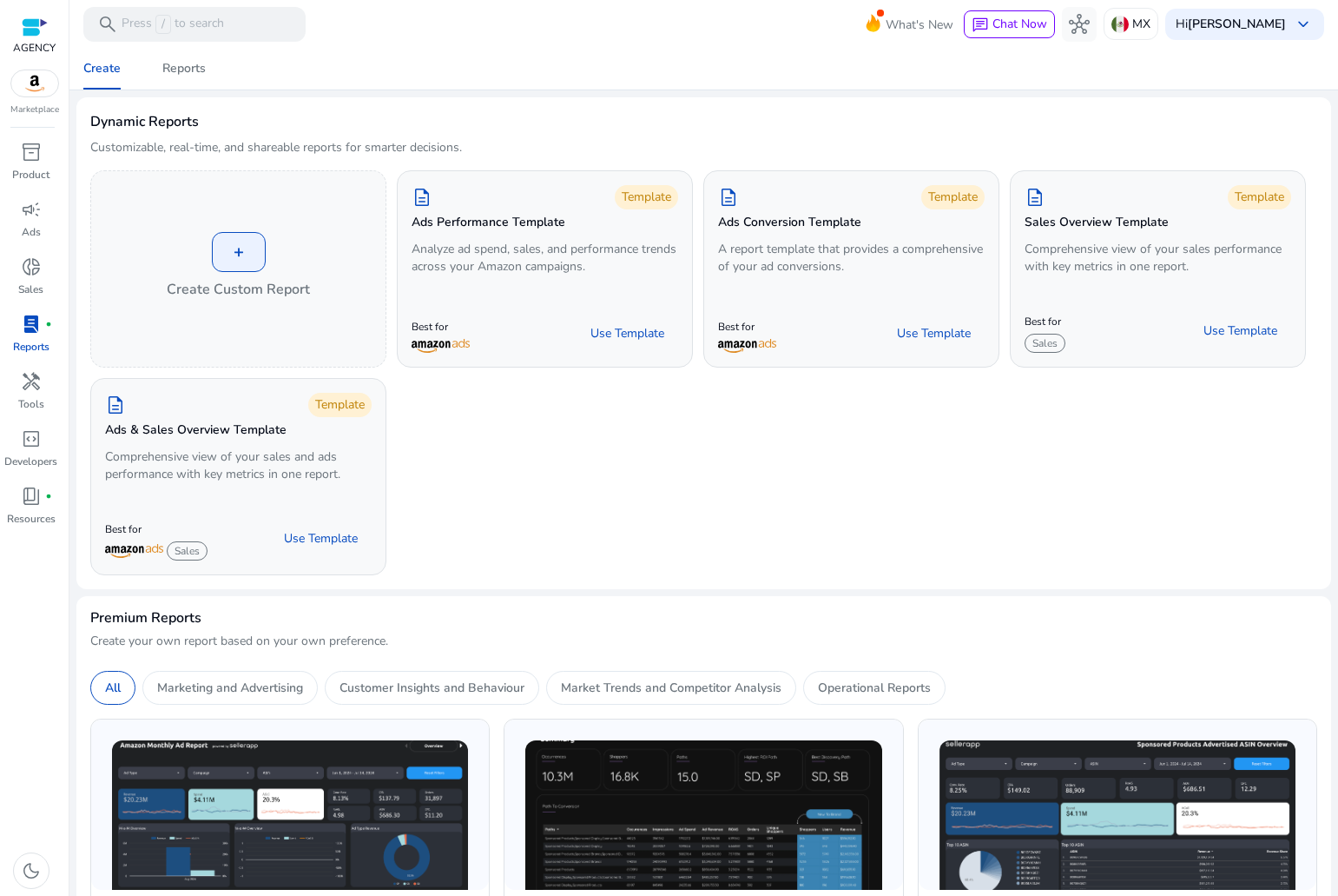 The image size is (1338, 896). Describe the element at coordinates (920, 24) in the screenshot. I see `span: What's New` at that location.